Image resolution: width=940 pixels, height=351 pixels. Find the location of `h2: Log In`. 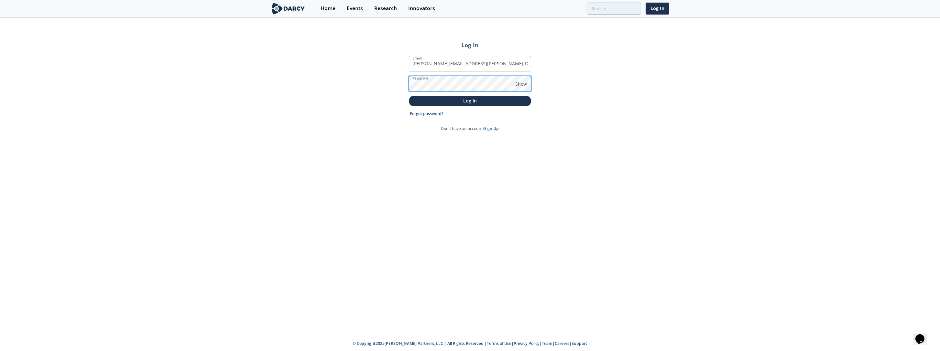

h2: Log In is located at coordinates (470, 45).